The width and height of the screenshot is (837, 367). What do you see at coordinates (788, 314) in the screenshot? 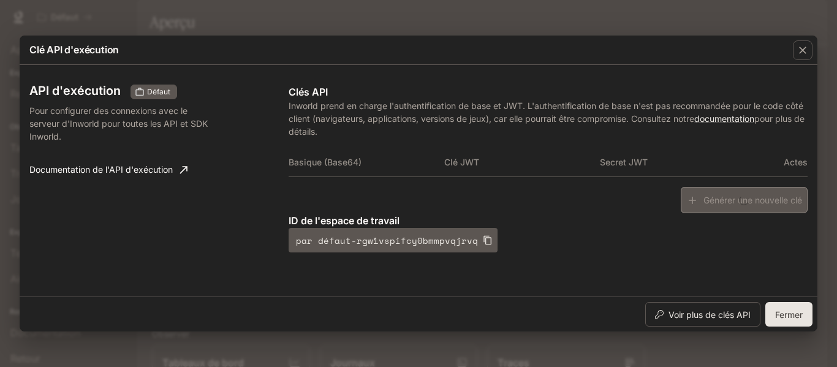
I see `font: Fermer` at bounding box center [788, 314].